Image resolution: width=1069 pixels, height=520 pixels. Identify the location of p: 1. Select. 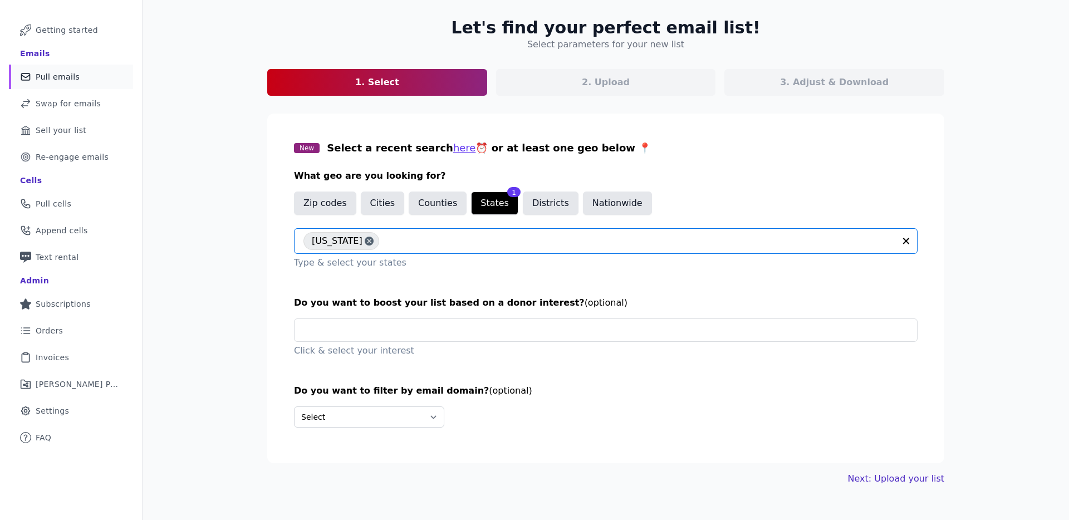
(377, 82).